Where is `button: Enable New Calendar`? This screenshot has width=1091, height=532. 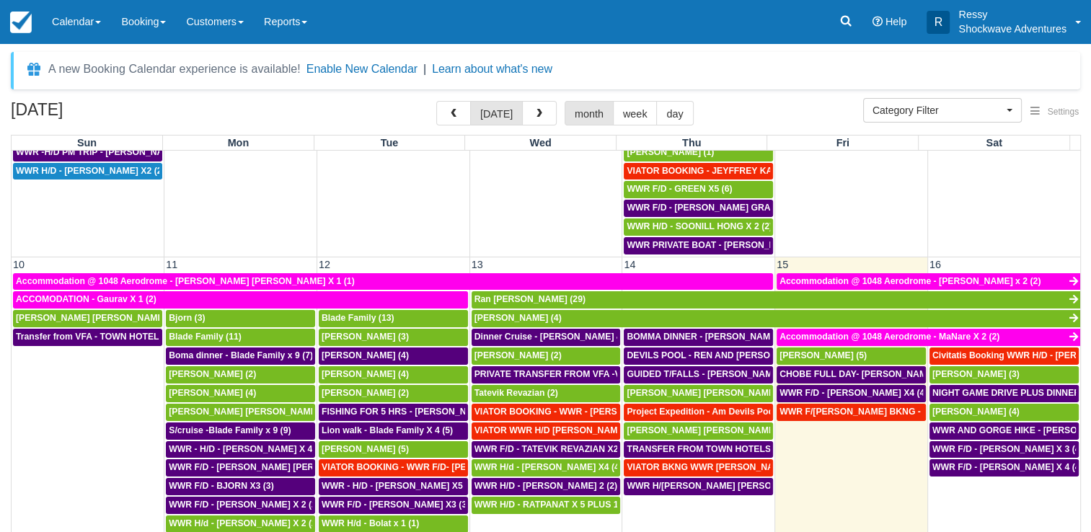
button: Enable New Calendar is located at coordinates (362, 69).